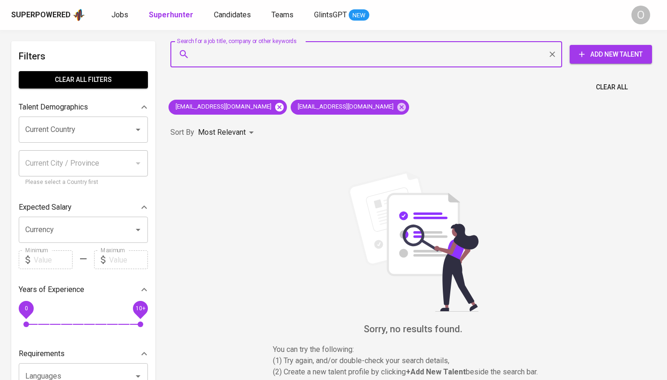 This screenshot has height=380, width=667. Describe the element at coordinates (171, 15) in the screenshot. I see `b: Superhunter` at that location.